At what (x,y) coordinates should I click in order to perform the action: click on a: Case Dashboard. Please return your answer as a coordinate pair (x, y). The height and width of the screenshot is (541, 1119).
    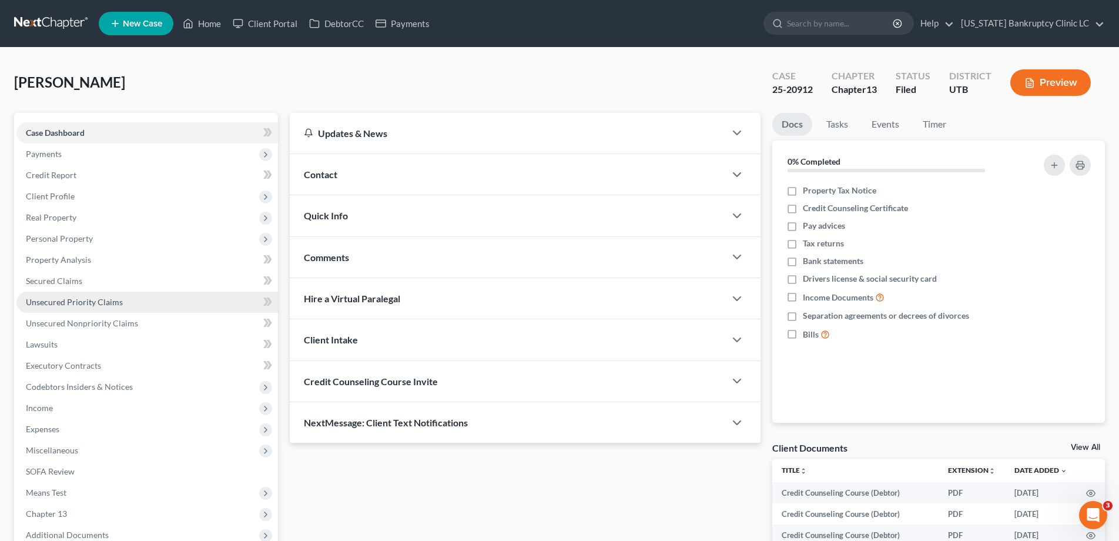
    Looking at the image, I should click on (147, 133).